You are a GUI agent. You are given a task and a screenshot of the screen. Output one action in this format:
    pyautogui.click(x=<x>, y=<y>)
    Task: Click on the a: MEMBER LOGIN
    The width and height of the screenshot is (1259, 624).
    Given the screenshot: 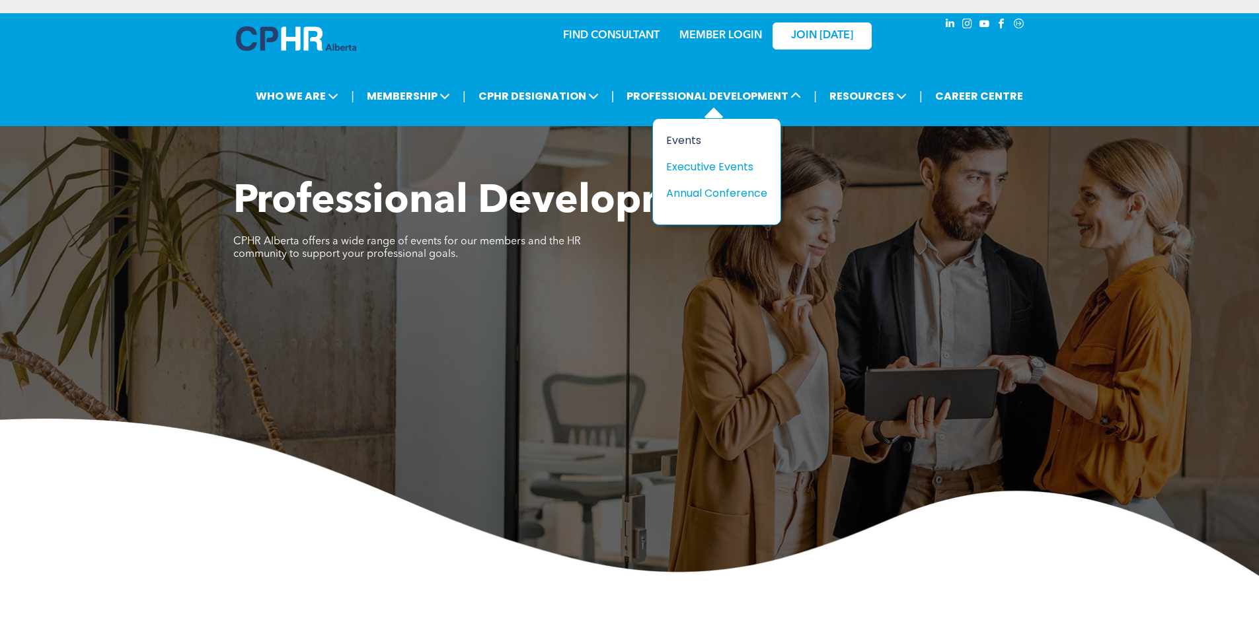 What is the action you would take?
    pyautogui.click(x=720, y=36)
    